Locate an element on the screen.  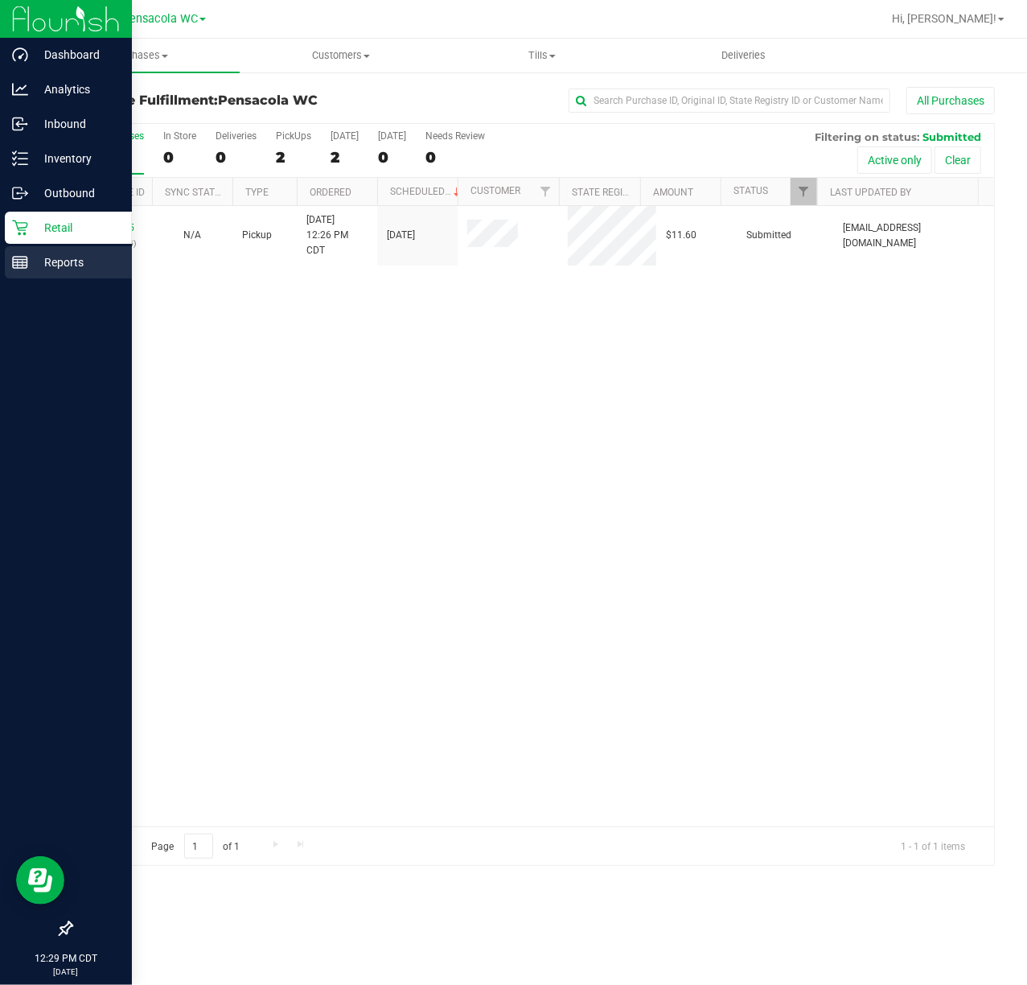
span: $11.60 is located at coordinates (681, 235).